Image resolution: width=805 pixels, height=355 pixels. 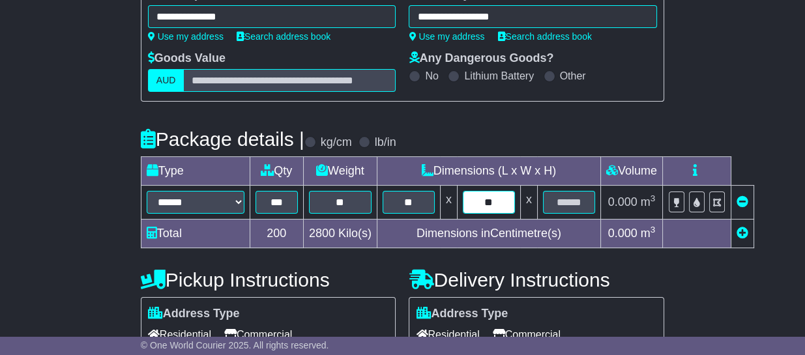 I want to click on td: Volume, so click(x=631, y=171).